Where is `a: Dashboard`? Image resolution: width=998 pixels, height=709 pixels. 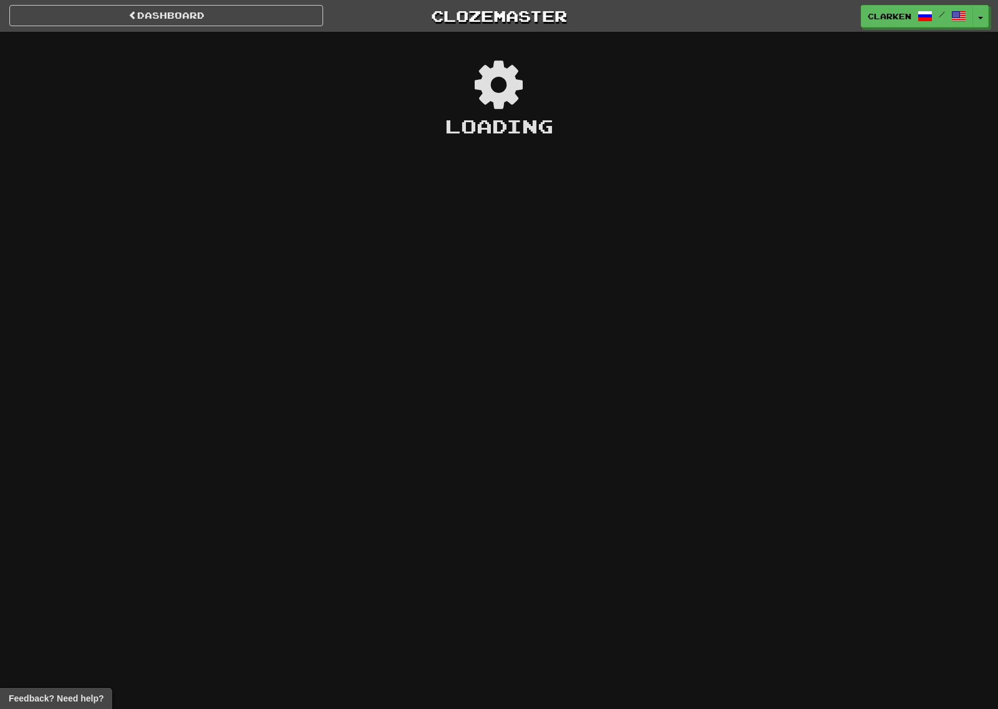 a: Dashboard is located at coordinates (166, 16).